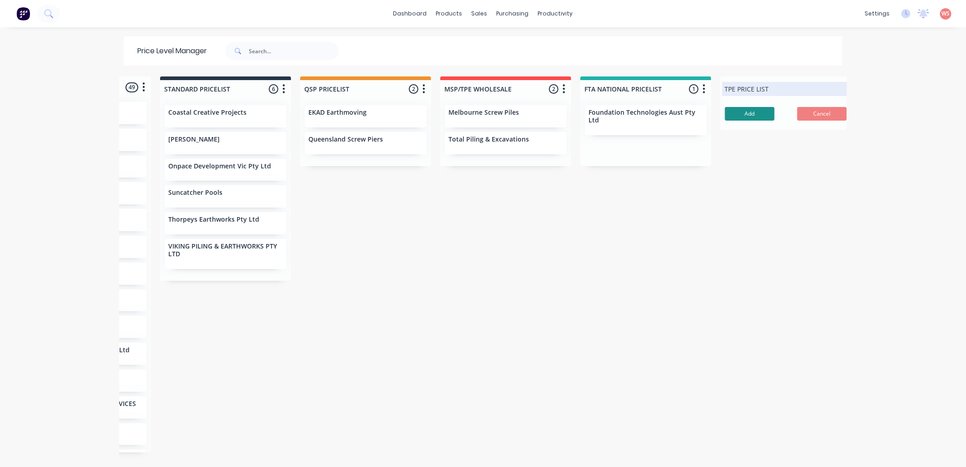 Image resolution: width=966 pixels, height=467 pixels. Describe the element at coordinates (294, 51) in the screenshot. I see `input: Search...` at that location.